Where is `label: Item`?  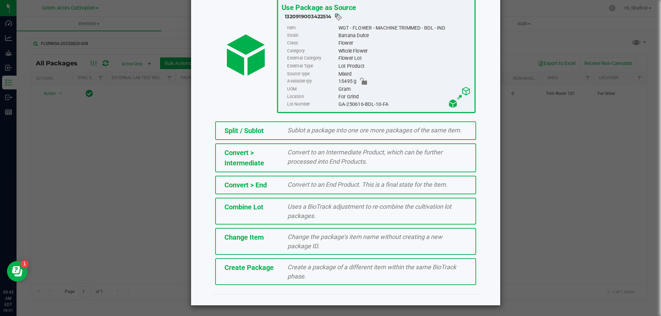 label: Item is located at coordinates (312, 28).